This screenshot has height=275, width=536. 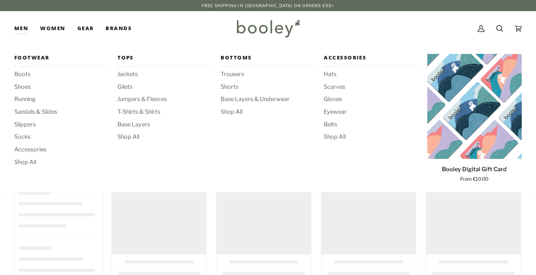 I want to click on span: Gear, so click(x=86, y=29).